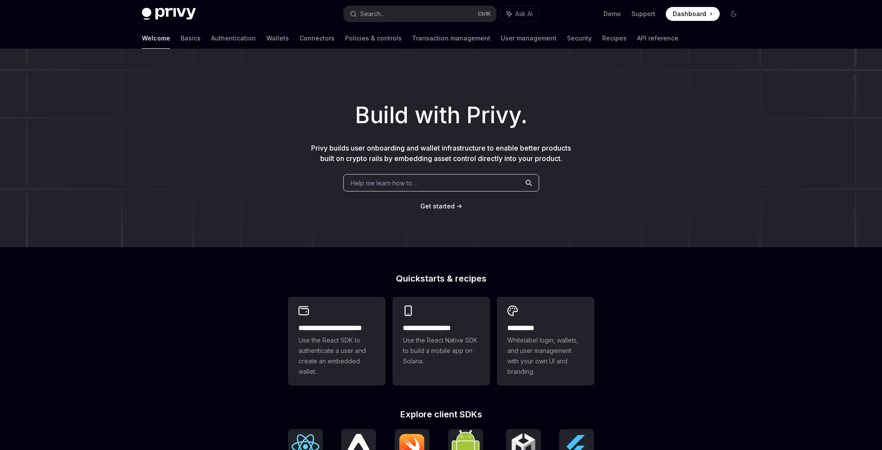  Describe the element at coordinates (441, 279) in the screenshot. I see `h2: Quickstarts & recipes` at that location.